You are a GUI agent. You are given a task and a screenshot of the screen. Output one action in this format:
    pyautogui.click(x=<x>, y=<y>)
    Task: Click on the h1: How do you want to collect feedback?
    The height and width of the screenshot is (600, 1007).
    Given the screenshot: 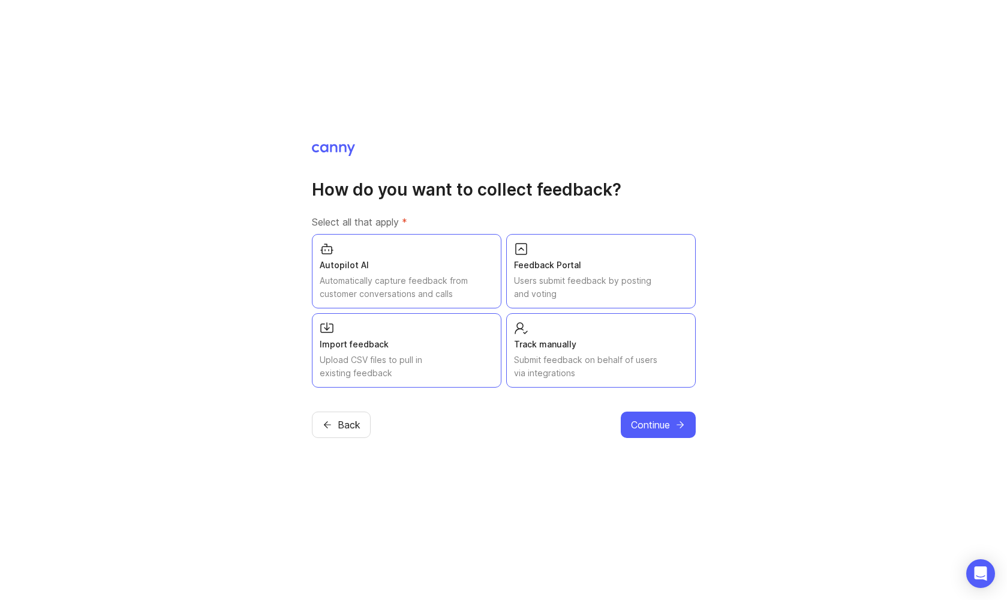 What is the action you would take?
    pyautogui.click(x=504, y=189)
    